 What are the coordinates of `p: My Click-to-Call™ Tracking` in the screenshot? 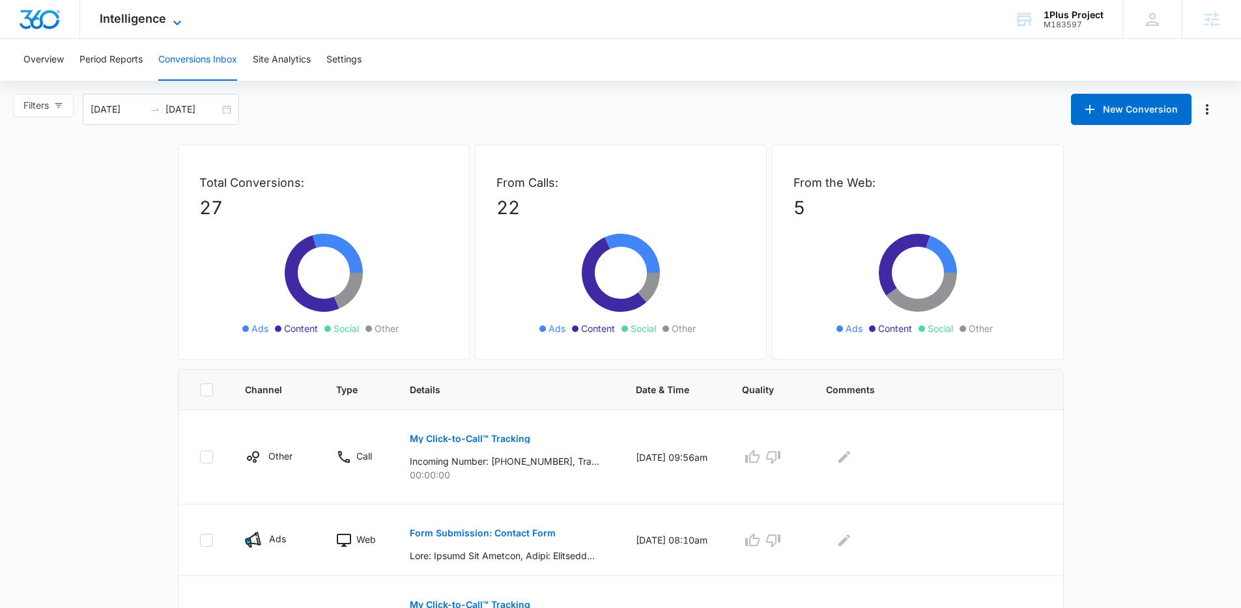 It's located at (470, 439).